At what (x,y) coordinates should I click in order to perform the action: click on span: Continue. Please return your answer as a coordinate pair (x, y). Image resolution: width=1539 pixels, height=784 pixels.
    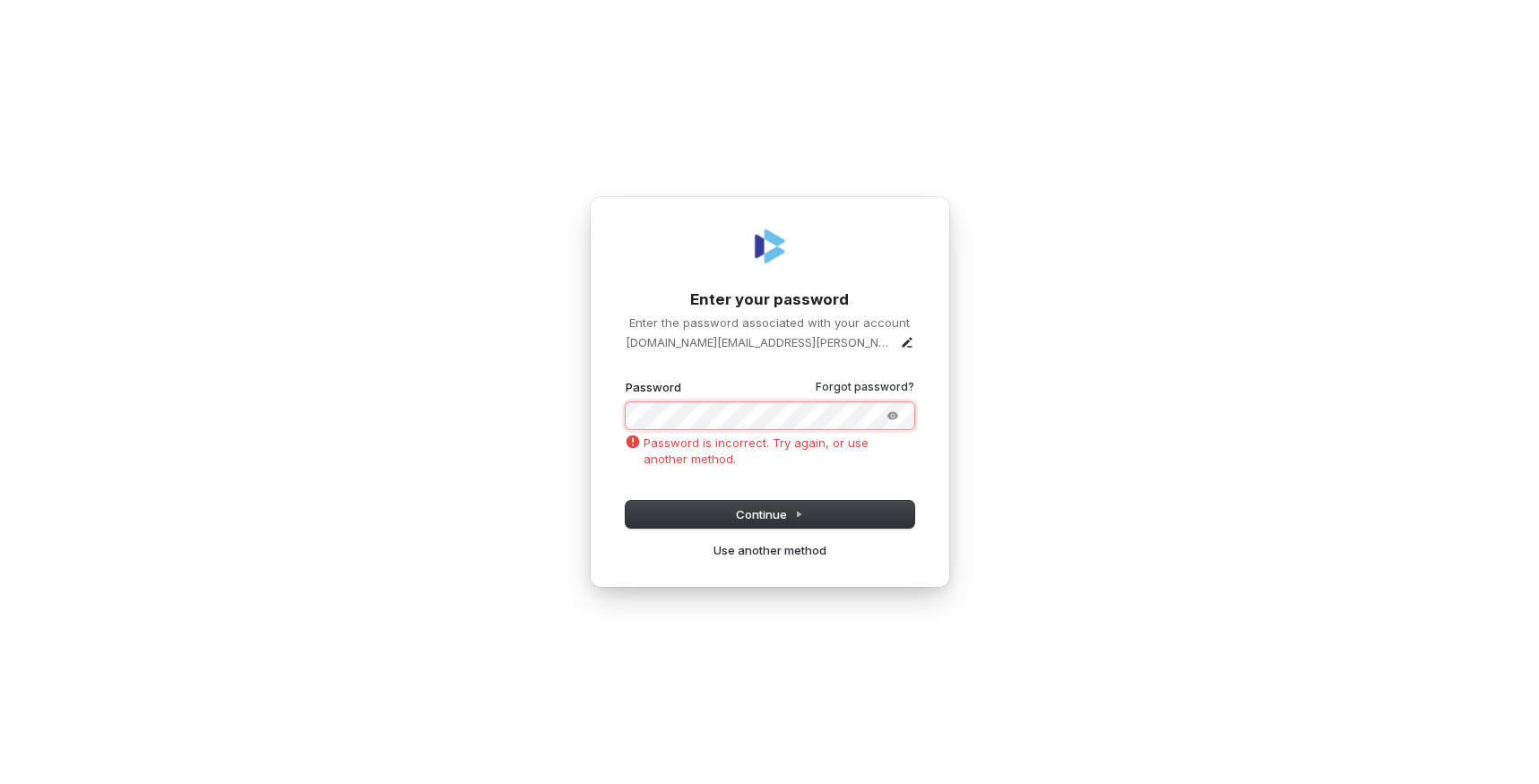
    Looking at the image, I should click on (770, 514).